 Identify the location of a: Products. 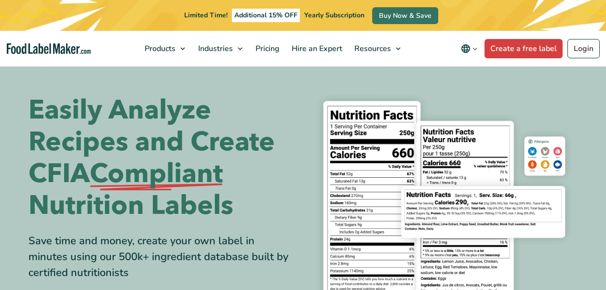
(164, 49).